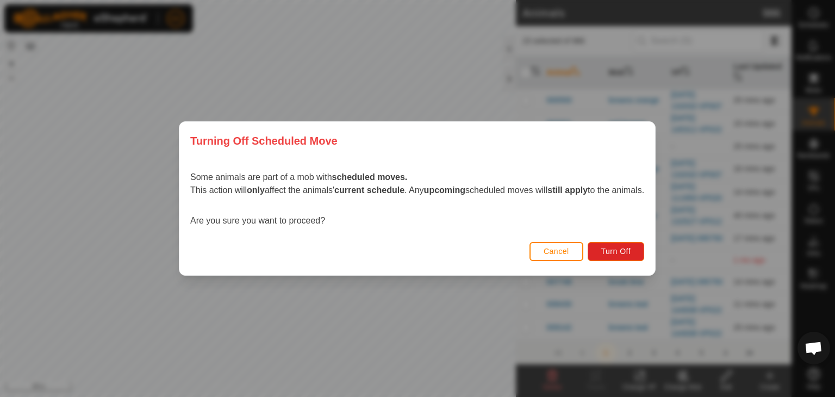 Image resolution: width=835 pixels, height=397 pixels. What do you see at coordinates (264, 141) in the screenshot?
I see `span: Turning Off Scheduled Move` at bounding box center [264, 141].